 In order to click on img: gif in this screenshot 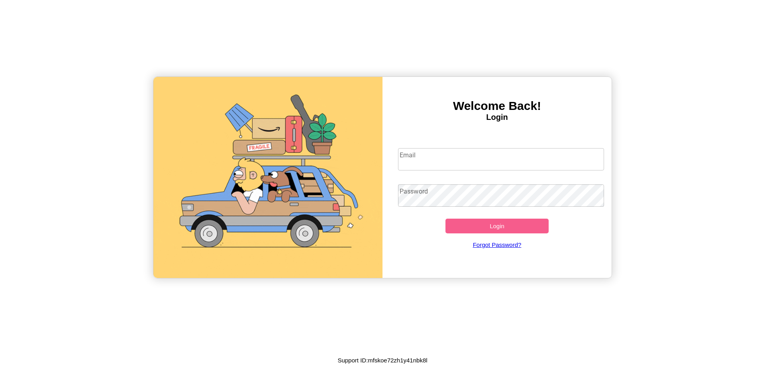, I will do `click(268, 177)`.